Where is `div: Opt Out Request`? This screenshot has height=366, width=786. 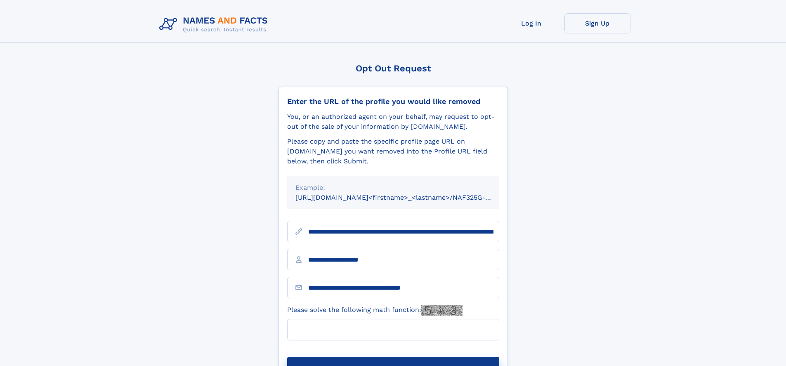
div: Opt Out Request is located at coordinates (393, 68).